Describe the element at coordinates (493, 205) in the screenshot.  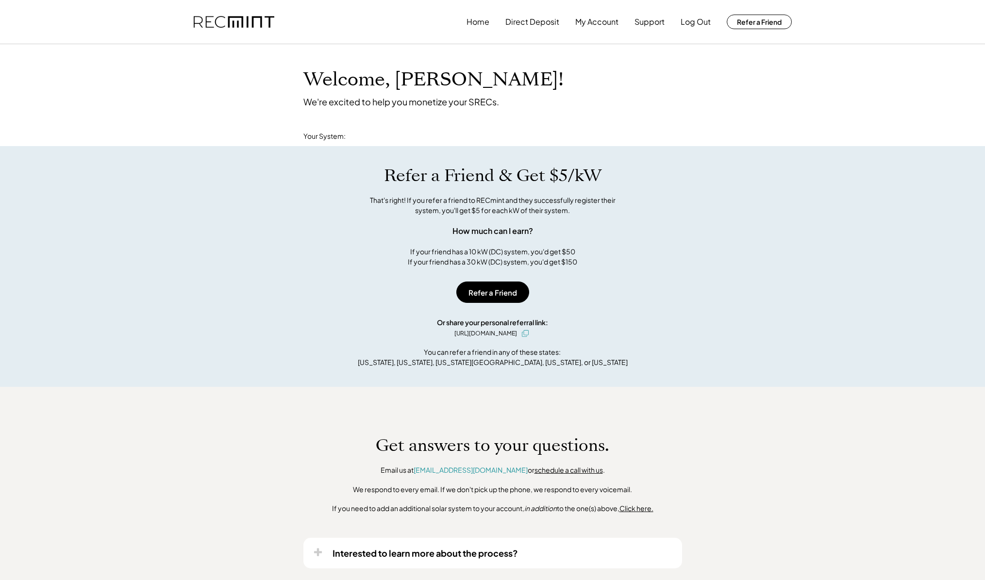
I see `div: That's right! If you refer a friend to RECmint and they successfully register their system, you'l...` at that location.